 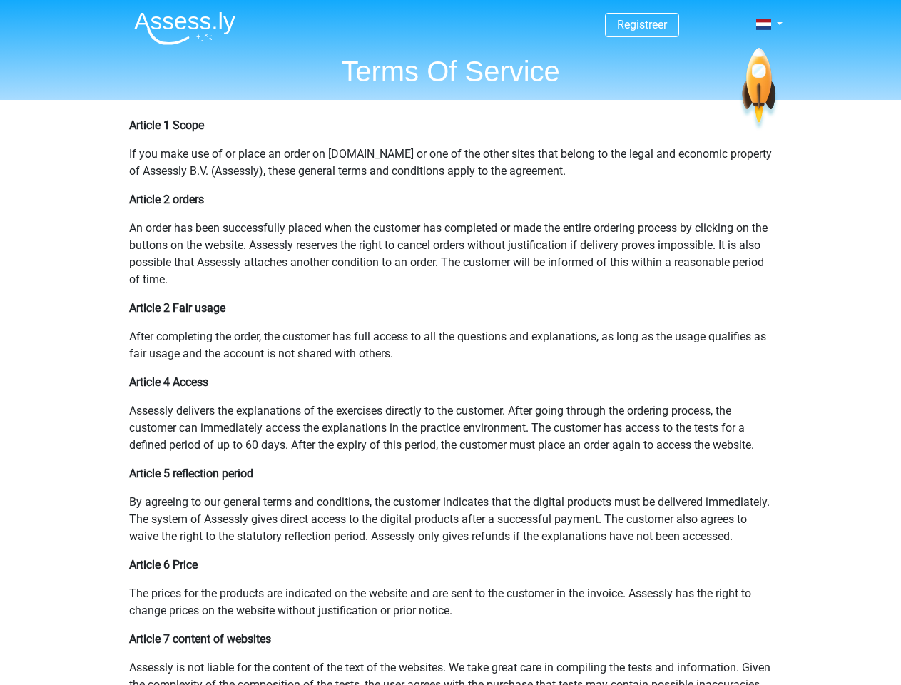 What do you see at coordinates (451, 519) in the screenshot?
I see `p: By agreeing to our general terms and conditions, the customer indicates that the digital products...` at bounding box center [451, 519].